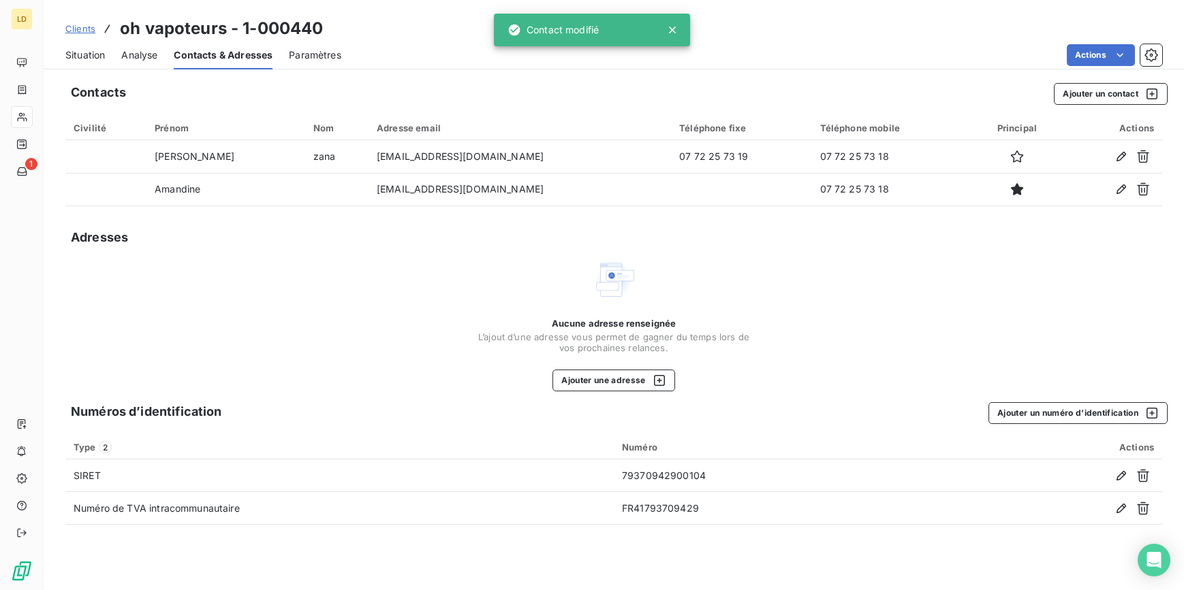  Describe the element at coordinates (85, 55) in the screenshot. I see `span: Situation` at that location.